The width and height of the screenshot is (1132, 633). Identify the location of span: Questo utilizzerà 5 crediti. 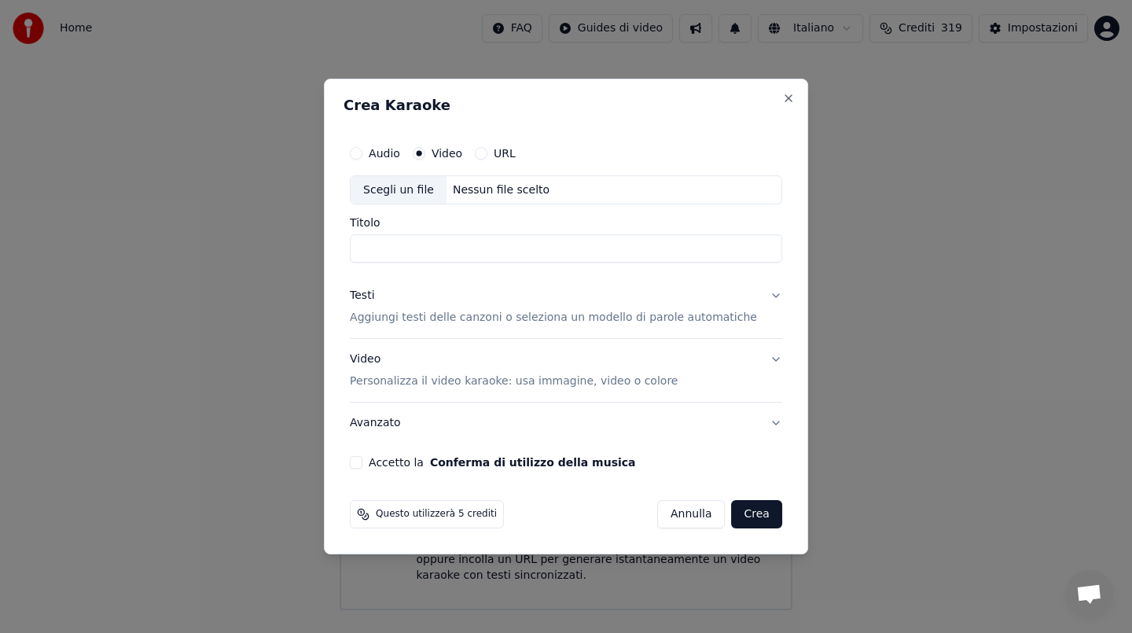
(436, 514).